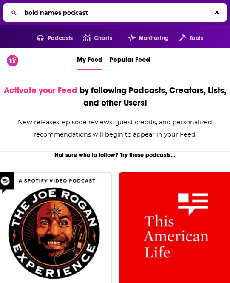  I want to click on div: New releases, episode reviews, guest credits, and personalized recommendations will begin to appe..., so click(115, 128).